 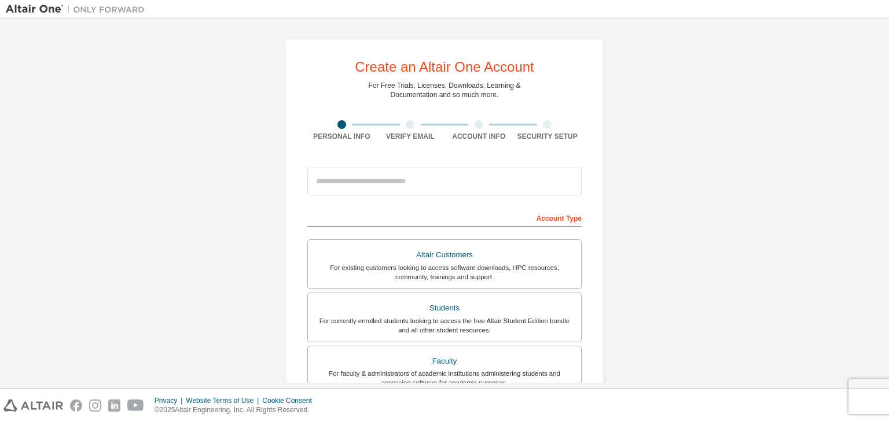 What do you see at coordinates (444, 378) in the screenshot?
I see `div: For faculty & administrators of academic institutions administering students and accessing softwa...` at bounding box center [444, 378].